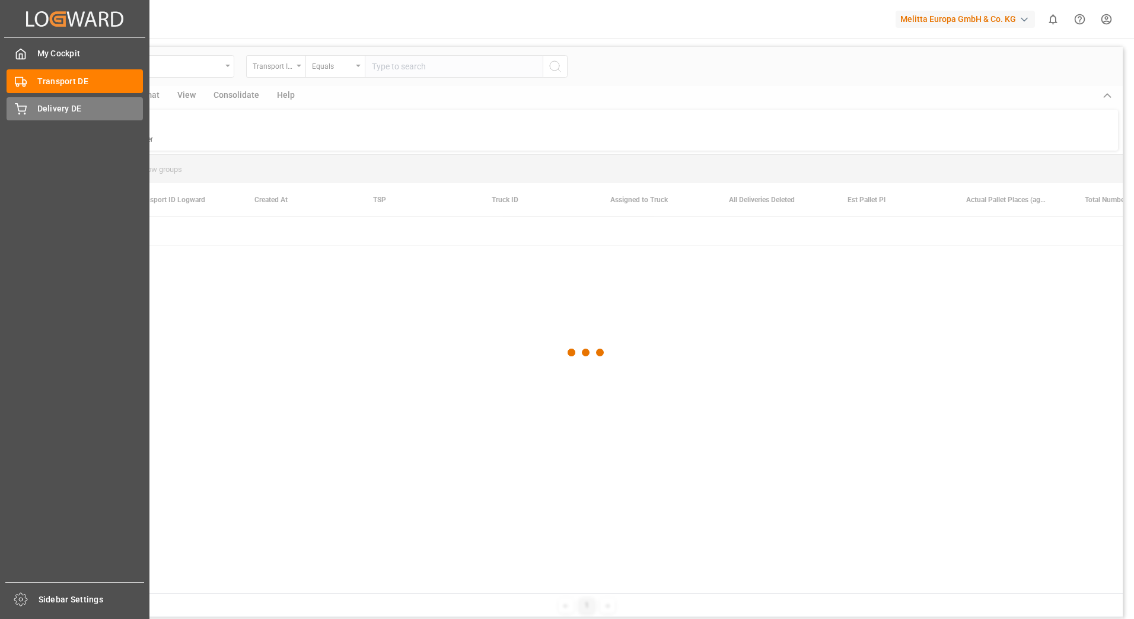 The height and width of the screenshot is (619, 1134). What do you see at coordinates (75, 53) in the screenshot?
I see `a: My Cockpit` at bounding box center [75, 53].